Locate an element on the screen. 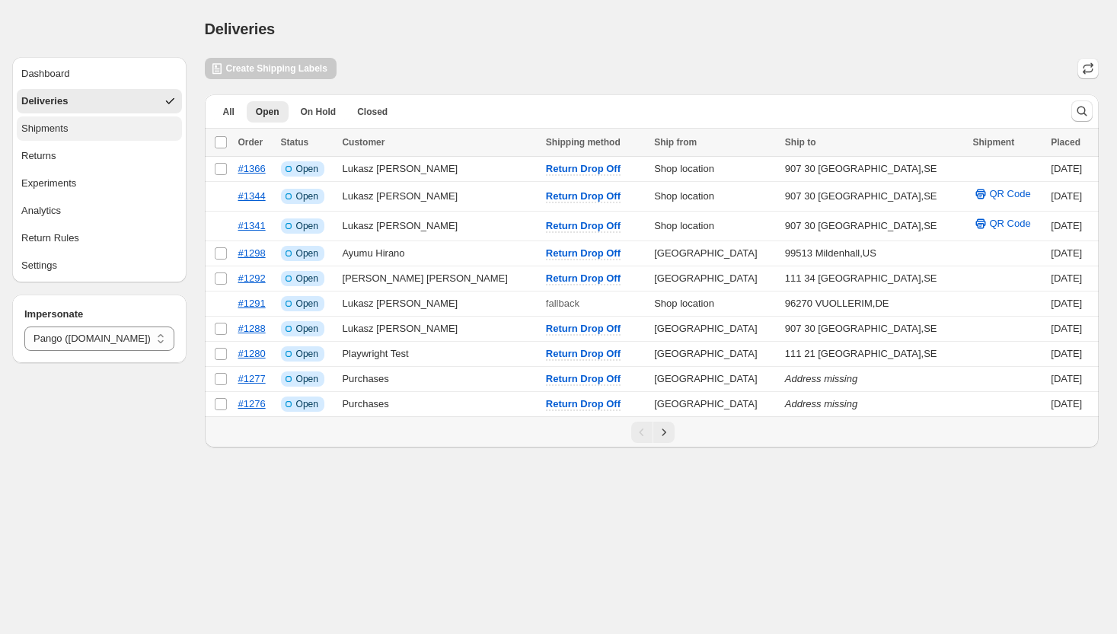  time: Tuesday, June 3, 2025 at 4:56:37 PM is located at coordinates (1066, 404).